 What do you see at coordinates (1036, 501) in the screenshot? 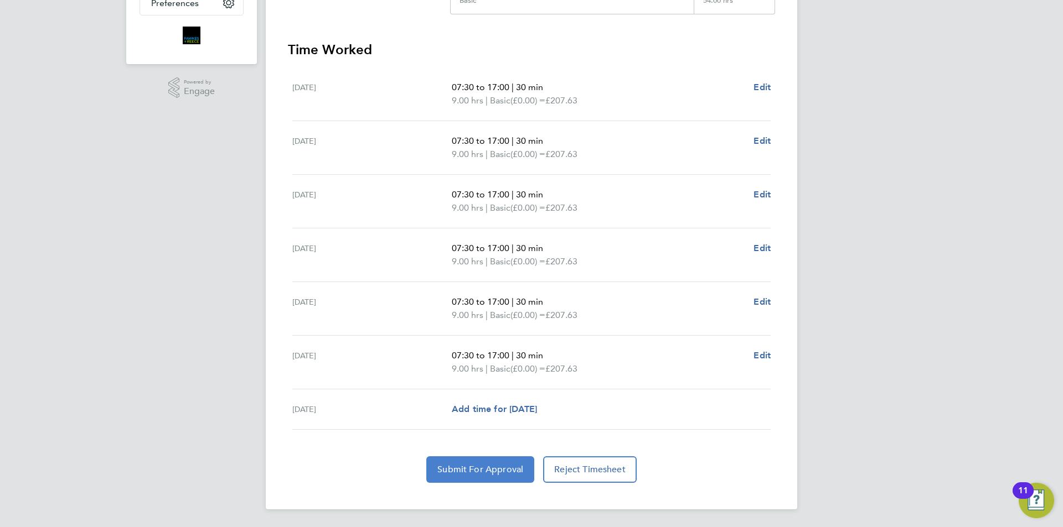
I see `button: Open Resource Center, 11 new notifications` at bounding box center [1036, 501].